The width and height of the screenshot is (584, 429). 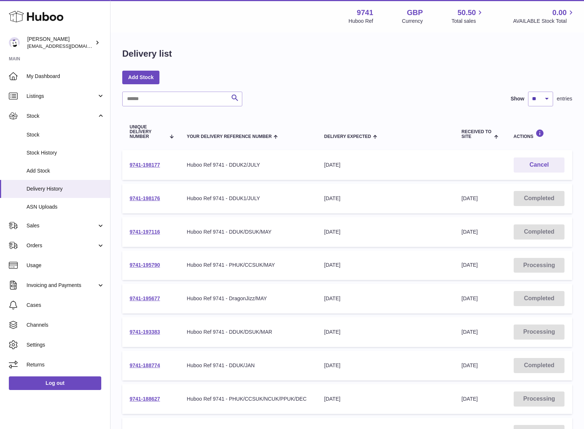 I want to click on span: Settings, so click(x=66, y=345).